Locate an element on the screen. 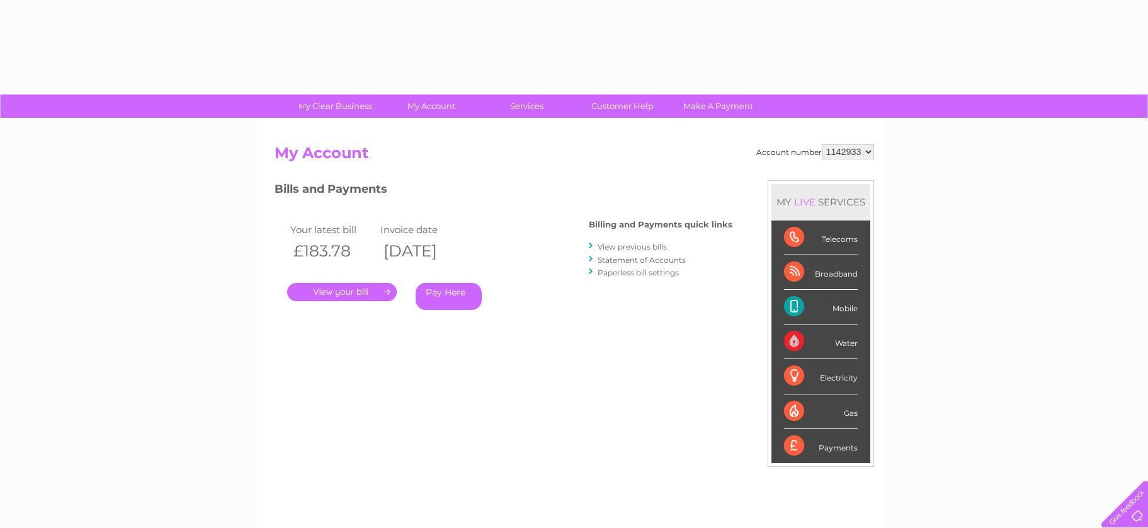 This screenshot has width=1148, height=528. div: Water is located at coordinates (821, 341).